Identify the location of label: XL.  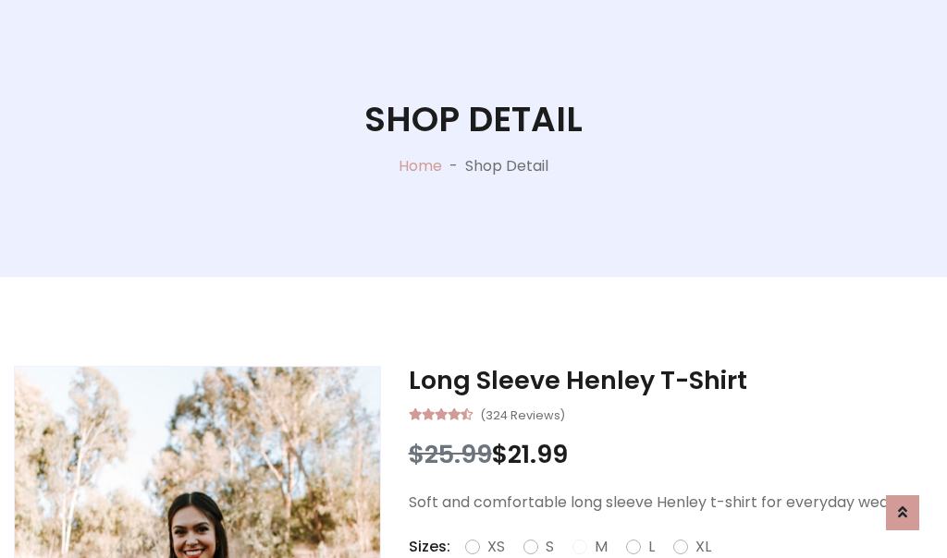
(702, 547).